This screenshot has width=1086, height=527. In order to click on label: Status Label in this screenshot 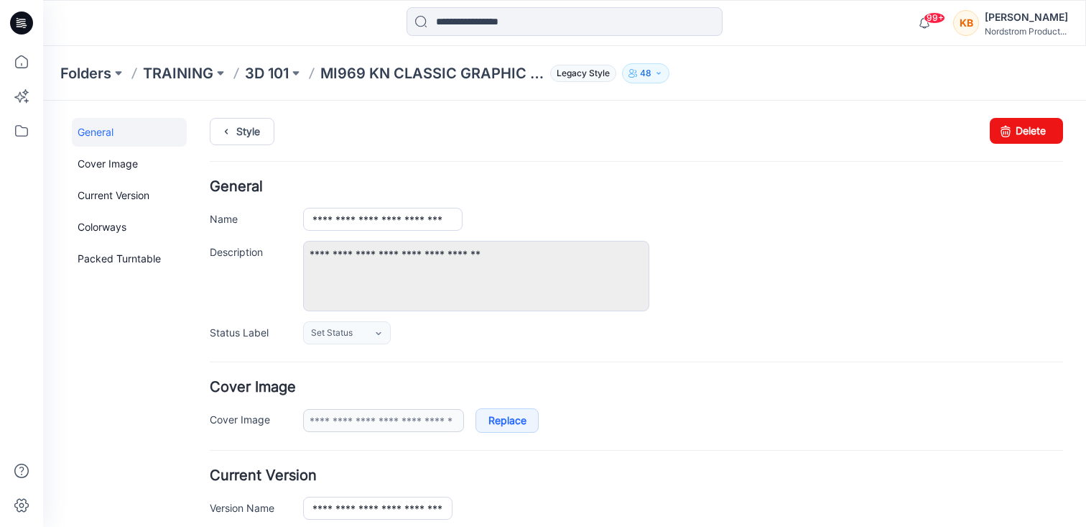, I will do `click(206, 231)`.